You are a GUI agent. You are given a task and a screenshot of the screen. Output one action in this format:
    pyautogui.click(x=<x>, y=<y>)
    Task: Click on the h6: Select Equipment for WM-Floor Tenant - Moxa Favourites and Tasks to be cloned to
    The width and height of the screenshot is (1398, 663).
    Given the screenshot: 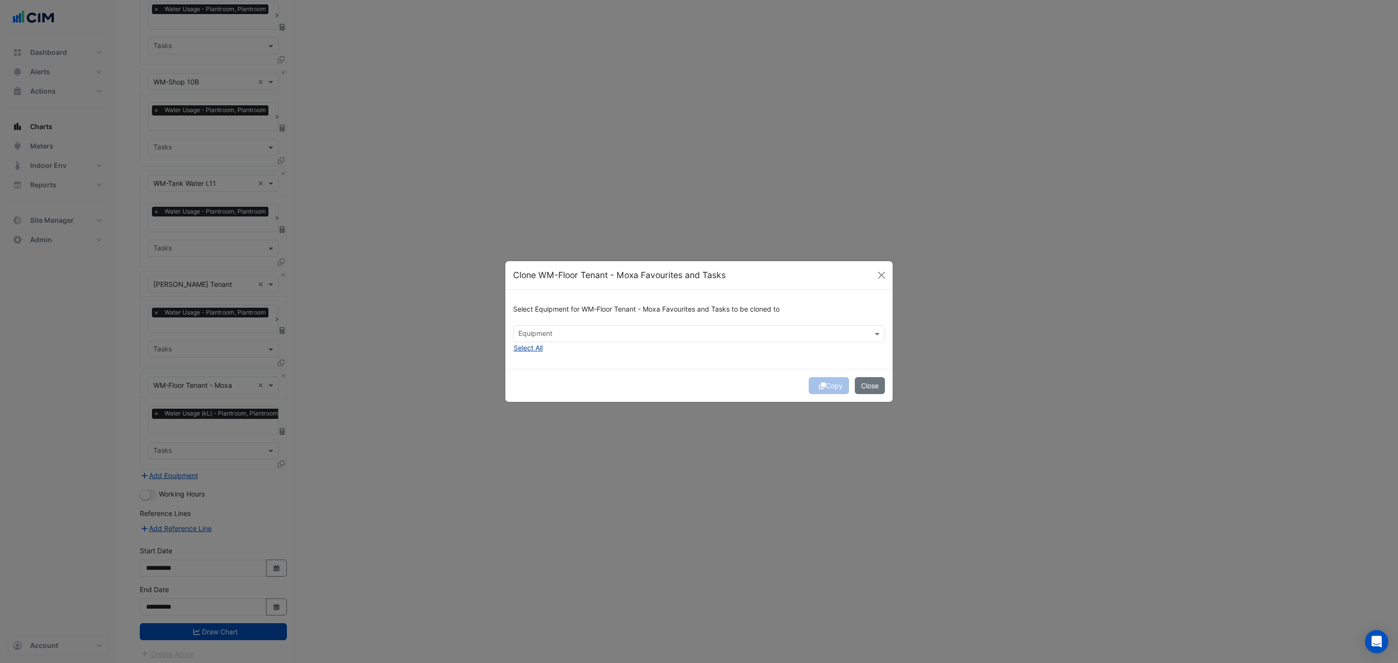 What is the action you would take?
    pyautogui.click(x=699, y=309)
    